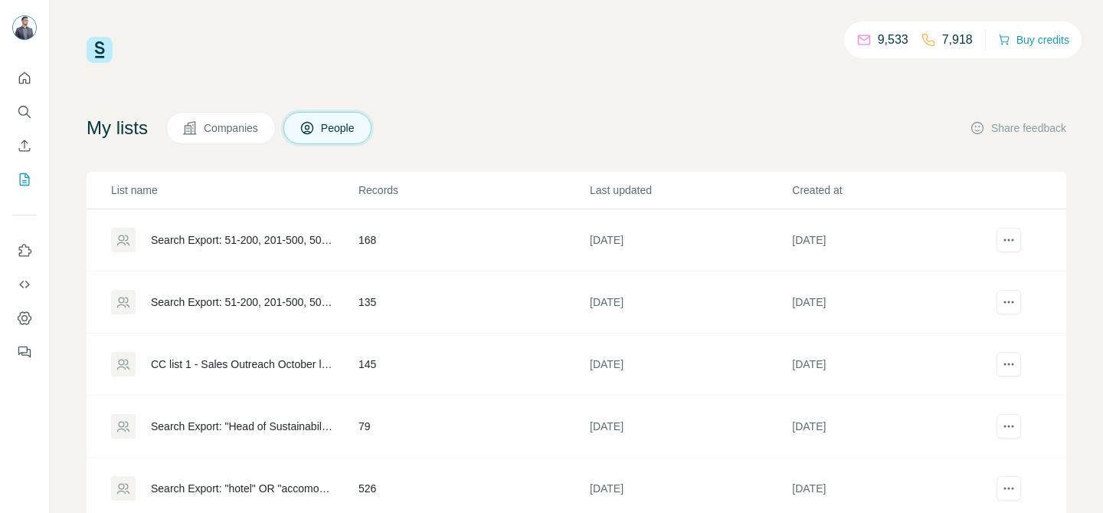 This screenshot has width=1103, height=513. I want to click on button: Dashboard, so click(25, 318).